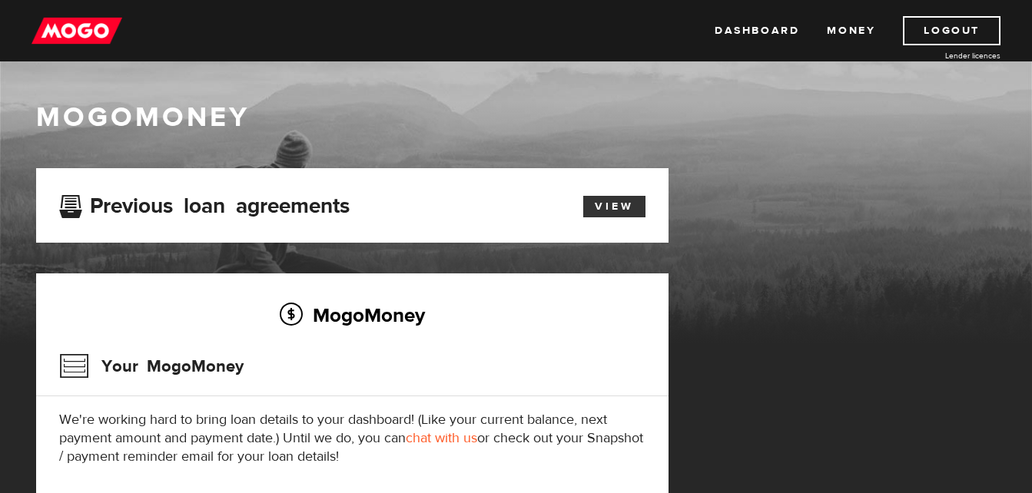  I want to click on h3: Previous loan agreements, so click(204, 204).